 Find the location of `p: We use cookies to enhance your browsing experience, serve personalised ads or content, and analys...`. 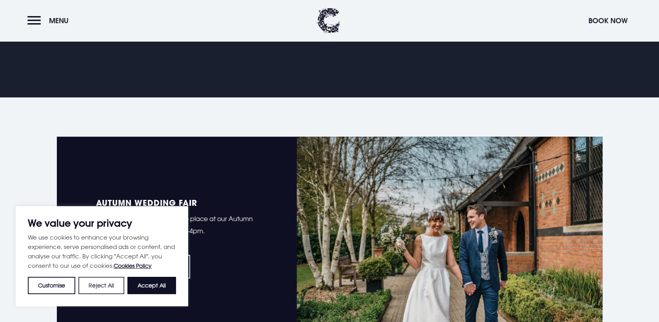

p: We use cookies to enhance your browsing experience, serve personalised ads or content, and analys... is located at coordinates (102, 251).